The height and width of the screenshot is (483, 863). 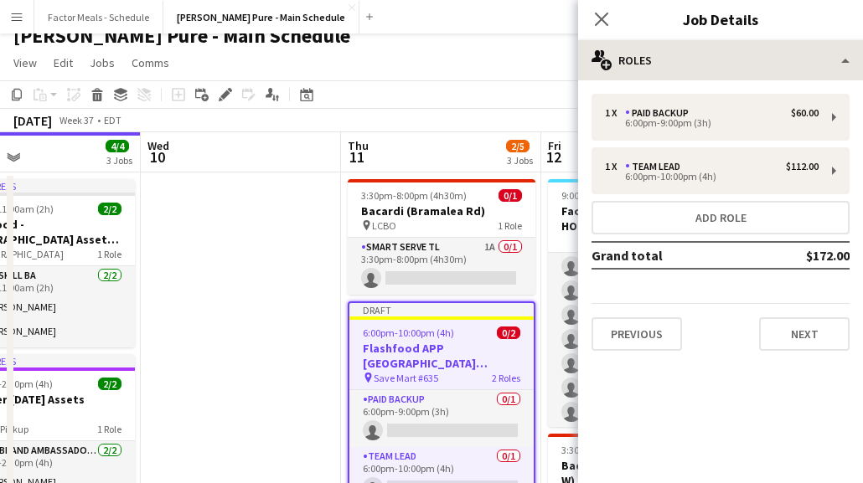 I want to click on div: 6:00pm-10:00pm (4h), so click(x=711, y=177).